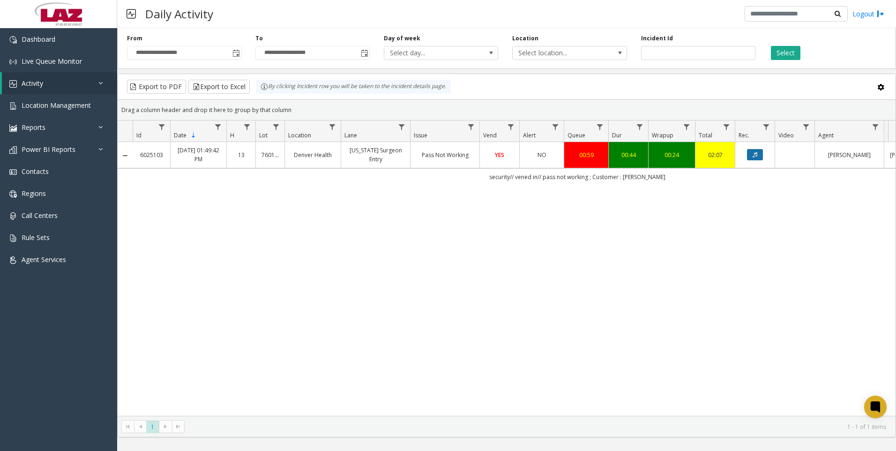  What do you see at coordinates (705, 135) in the screenshot?
I see `span: Total` at bounding box center [705, 135].